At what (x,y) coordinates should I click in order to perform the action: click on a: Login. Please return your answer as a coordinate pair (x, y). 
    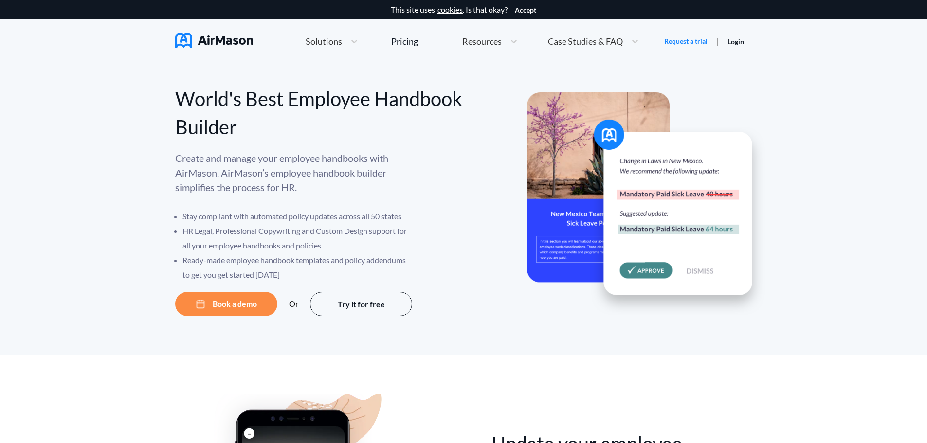
    Looking at the image, I should click on (736, 41).